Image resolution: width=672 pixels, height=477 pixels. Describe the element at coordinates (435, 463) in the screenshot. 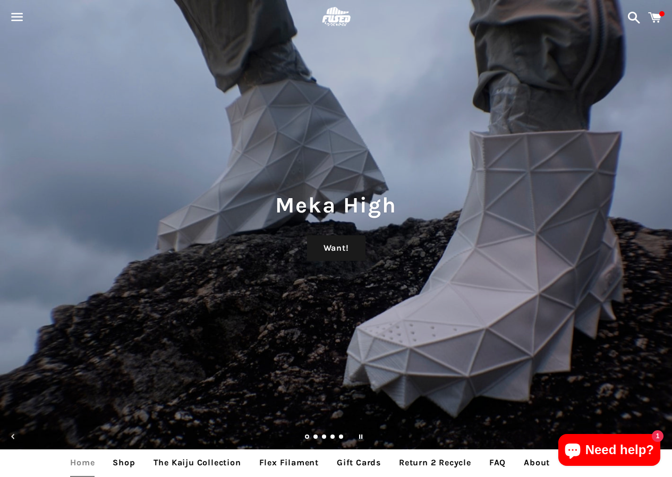

I see `a: Return 2 Recycle` at that location.